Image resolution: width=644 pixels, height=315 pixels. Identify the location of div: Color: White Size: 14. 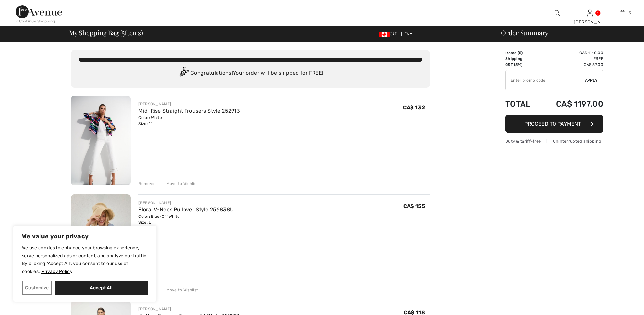
(189, 121).